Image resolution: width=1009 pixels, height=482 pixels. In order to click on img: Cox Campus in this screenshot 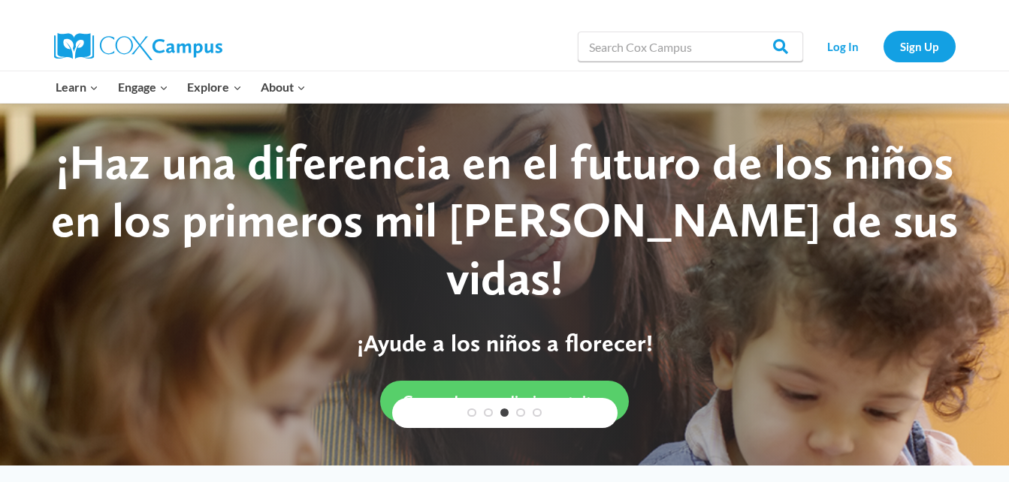, I will do `click(138, 47)`.